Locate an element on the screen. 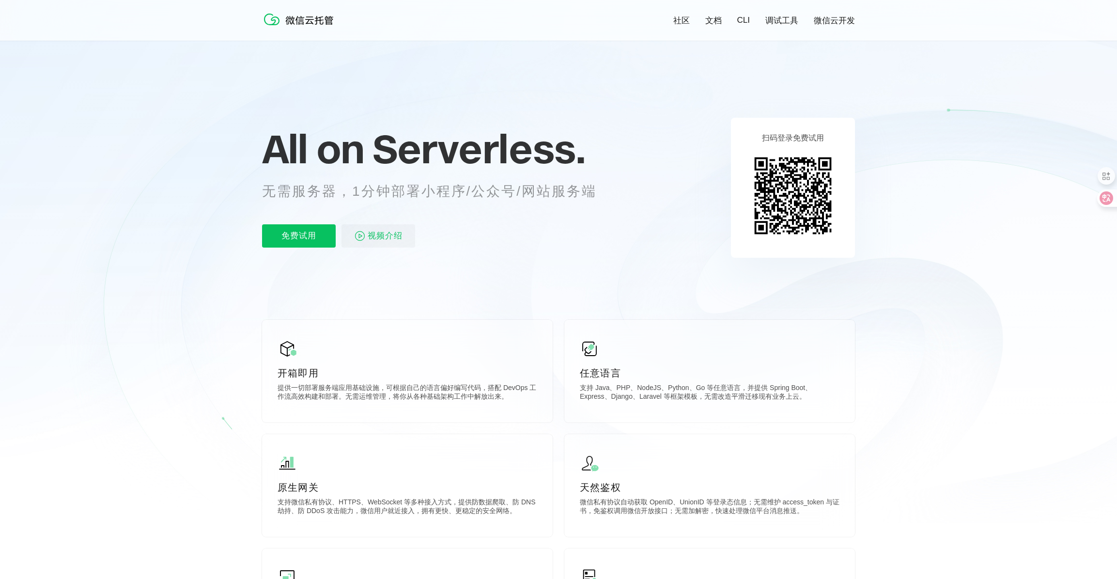 Image resolution: width=1117 pixels, height=579 pixels. a: CLI is located at coordinates (744, 20).